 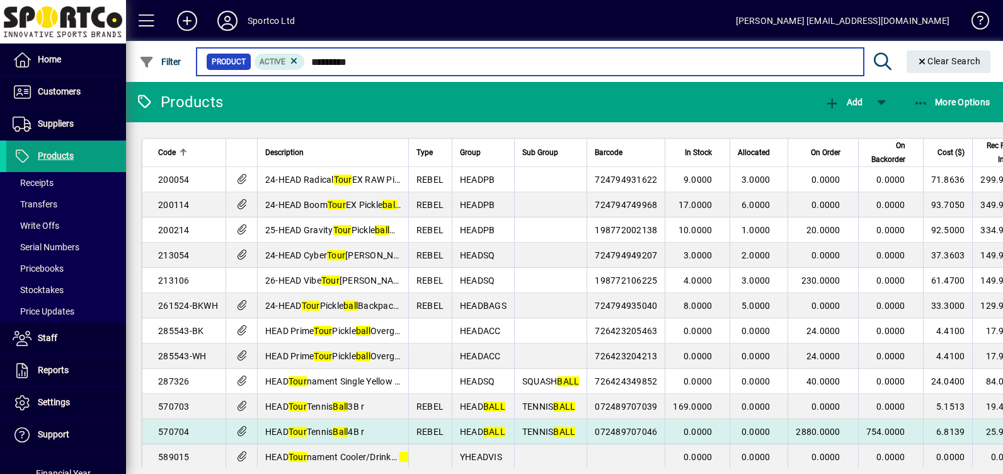 I want to click on span: Transfers, so click(x=35, y=204).